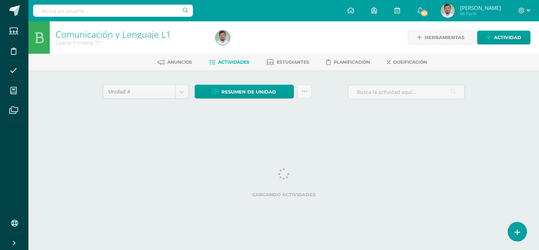 This screenshot has height=250, width=539. What do you see at coordinates (249, 92) in the screenshot?
I see `span: Resumen de unidad` at bounding box center [249, 92].